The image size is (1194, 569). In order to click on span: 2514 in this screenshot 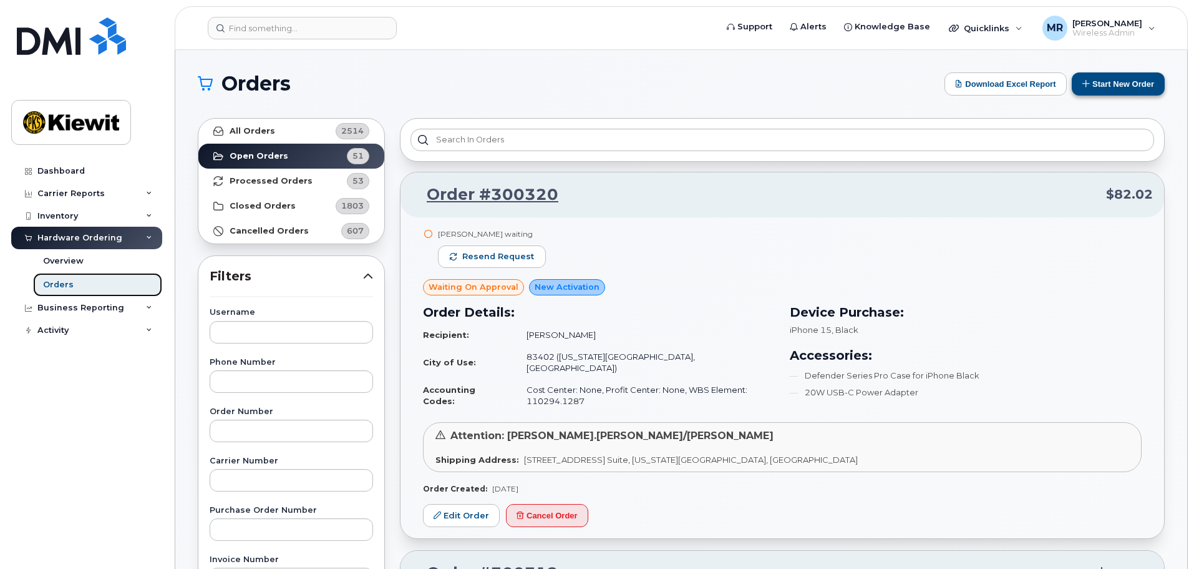, I will do `click(353, 130)`.